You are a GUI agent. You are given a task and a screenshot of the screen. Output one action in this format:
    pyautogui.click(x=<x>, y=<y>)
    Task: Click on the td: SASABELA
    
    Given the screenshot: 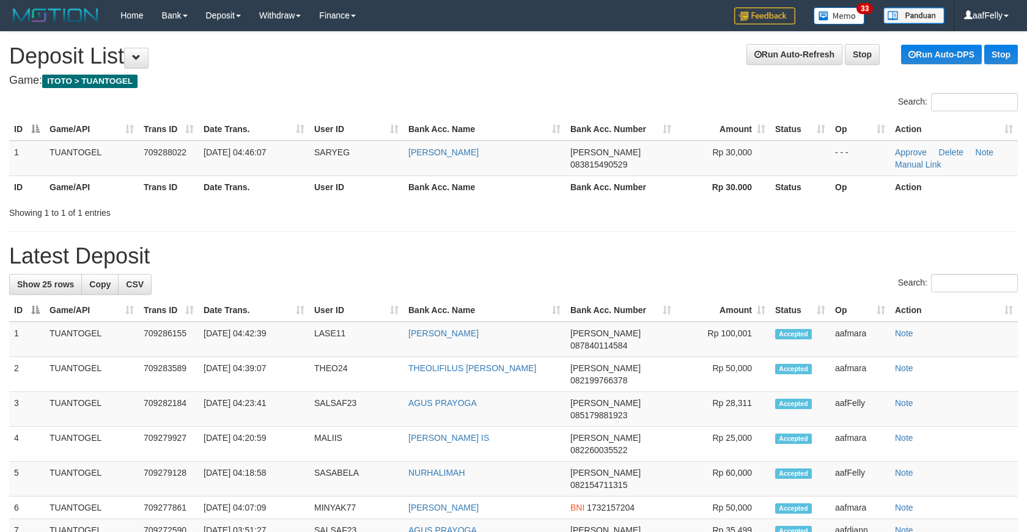 What is the action you would take?
    pyautogui.click(x=356, y=479)
    